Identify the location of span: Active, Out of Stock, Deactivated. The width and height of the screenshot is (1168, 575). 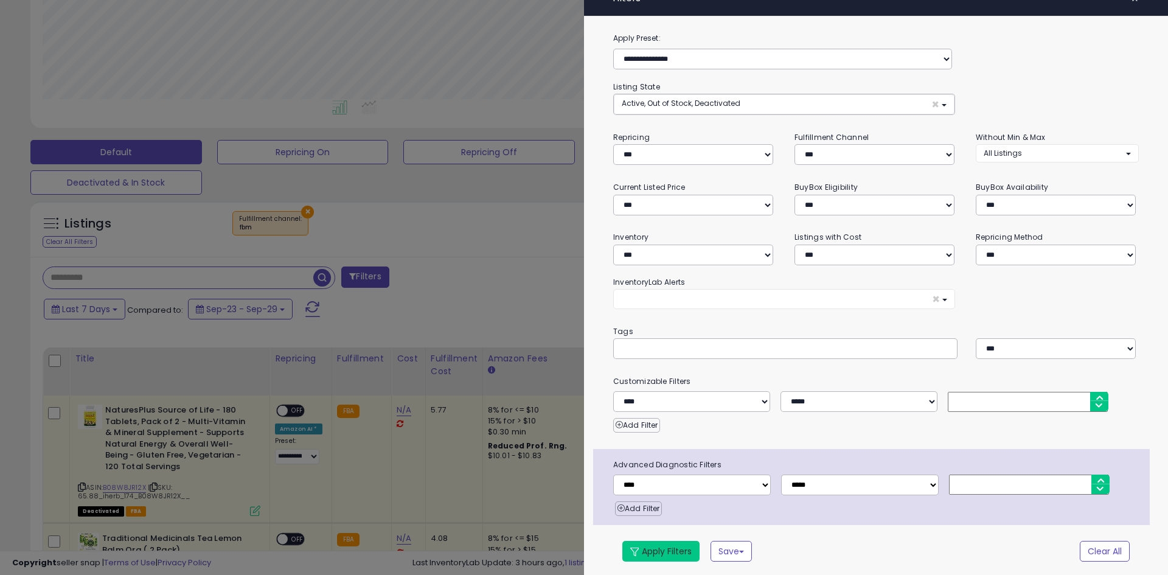
(680, 103).